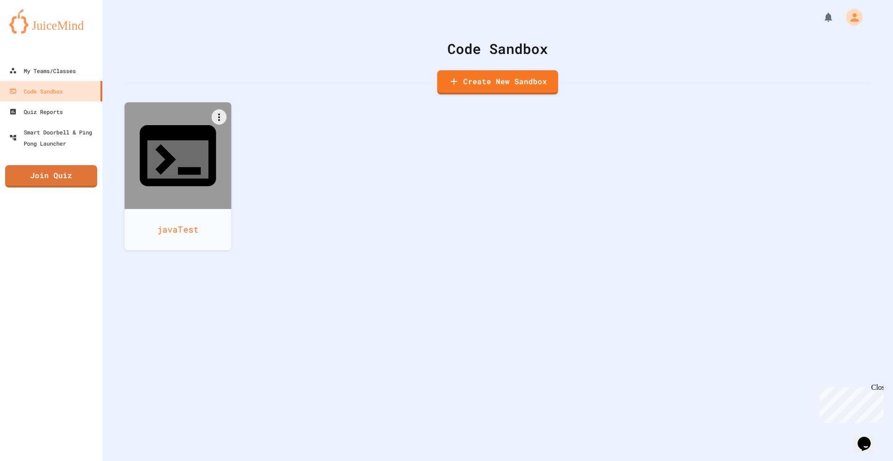 This screenshot has width=893, height=461. I want to click on div: Smart Doorbell & Ping Pong Launcher, so click(54, 138).